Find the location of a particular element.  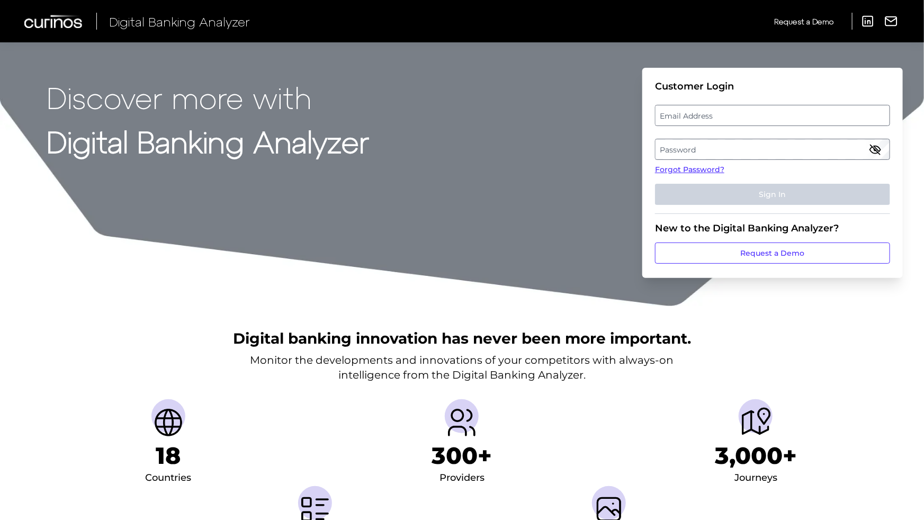

h1: 18 is located at coordinates (168, 455).